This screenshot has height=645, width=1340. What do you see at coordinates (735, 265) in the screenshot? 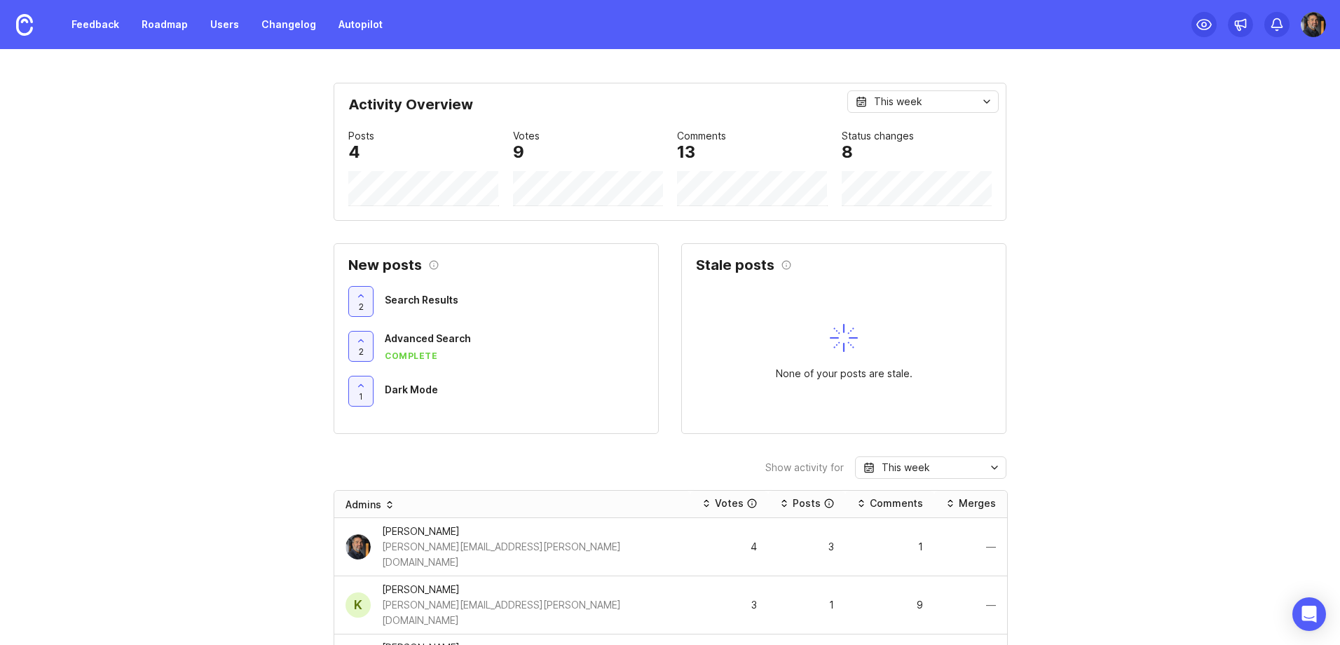
I see `h2: Stale posts` at bounding box center [735, 265].